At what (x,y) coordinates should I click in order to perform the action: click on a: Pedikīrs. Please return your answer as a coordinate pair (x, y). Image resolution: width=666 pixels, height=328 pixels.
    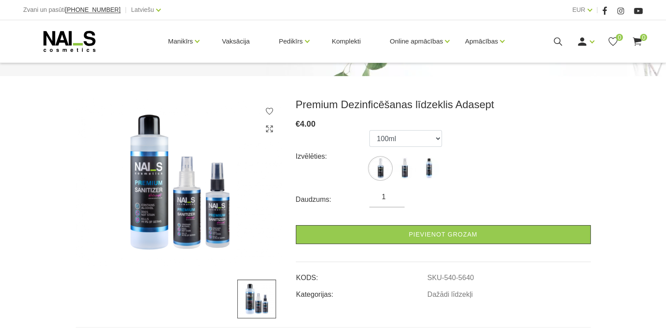
    Looking at the image, I should click on (290, 41).